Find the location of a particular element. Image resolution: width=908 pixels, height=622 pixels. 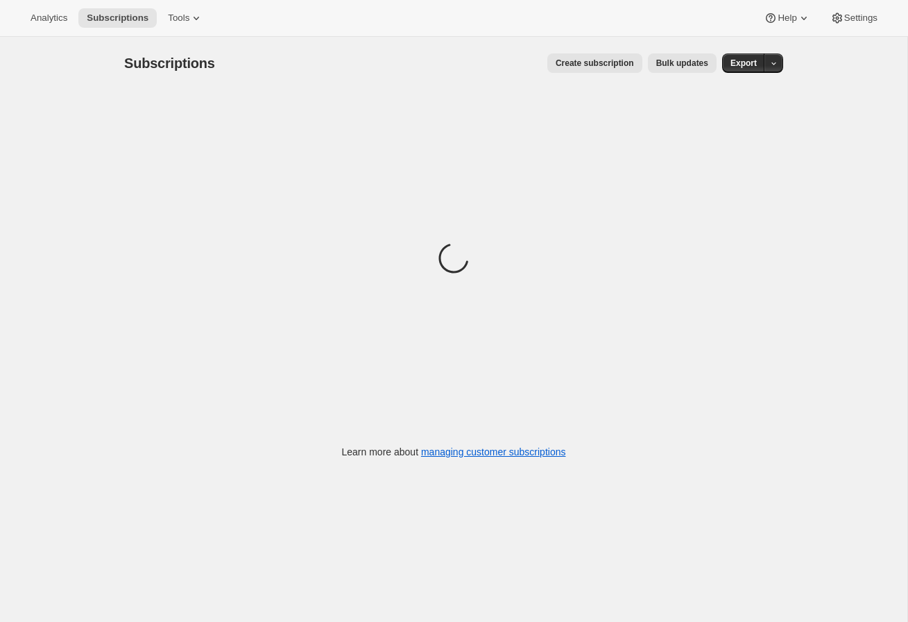

button: Analytics is located at coordinates (49, 18).